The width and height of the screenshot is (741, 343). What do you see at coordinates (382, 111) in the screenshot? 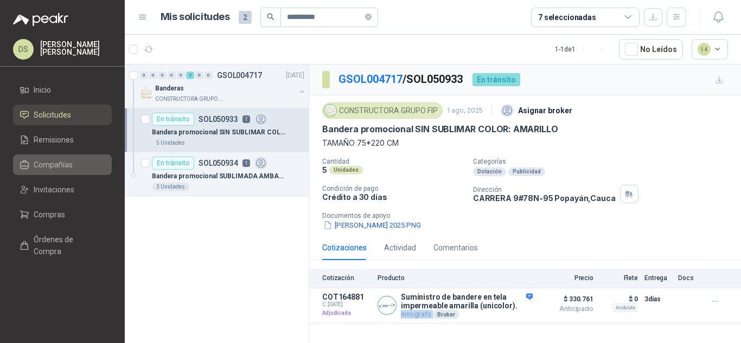
I see `div: CONSTRUCTORA GRUPO FIP` at bounding box center [382, 111].